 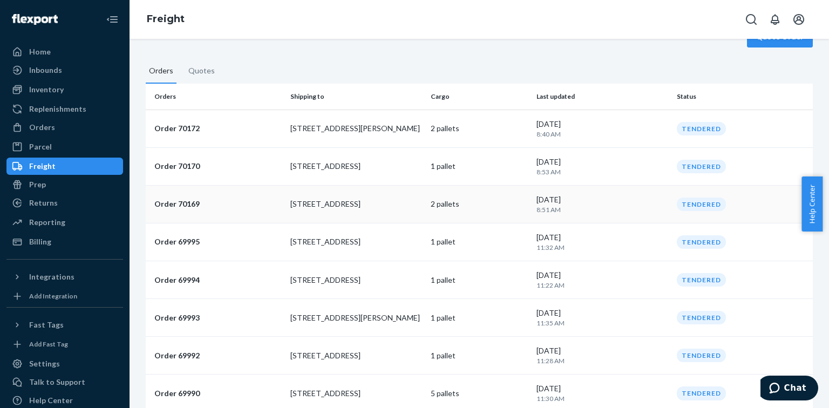 I want to click on p: Order 69994, so click(x=218, y=280).